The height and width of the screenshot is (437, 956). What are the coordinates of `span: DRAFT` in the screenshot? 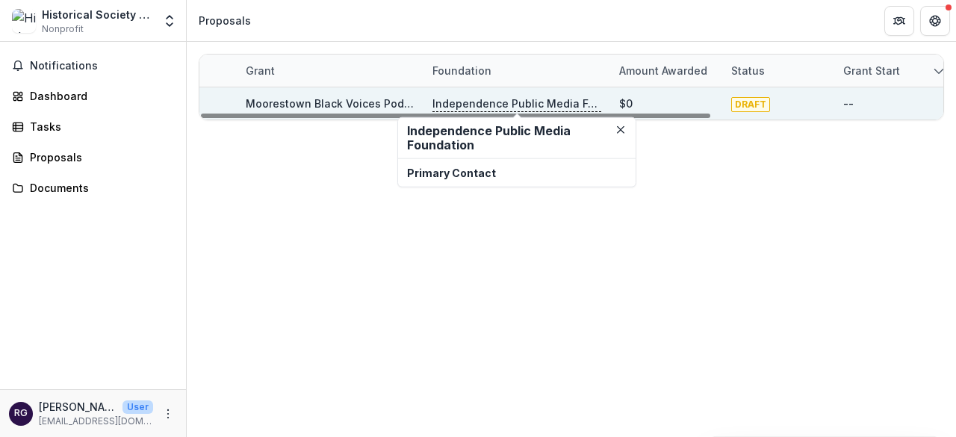 It's located at (750, 105).